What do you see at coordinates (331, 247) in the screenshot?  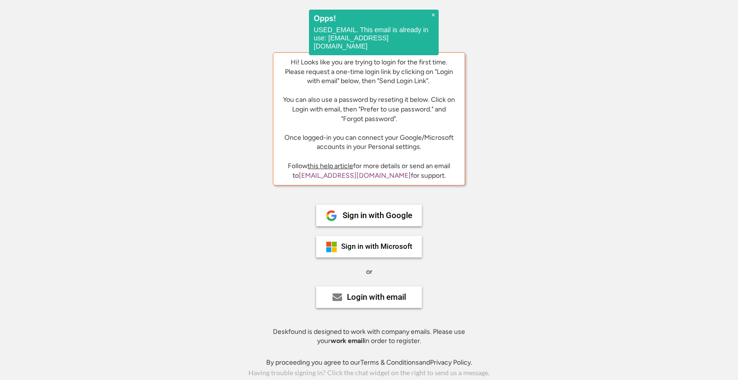 I see `img: ms-symbollockup_mssymbol_19.png` at bounding box center [331, 247].